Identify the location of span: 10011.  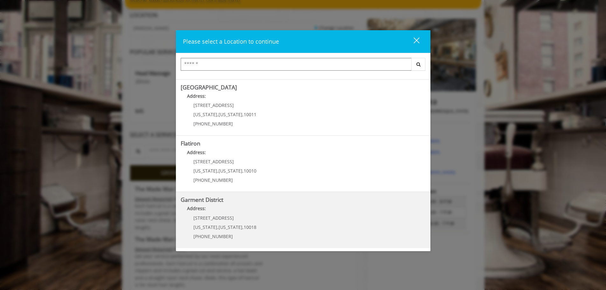
(250, 114).